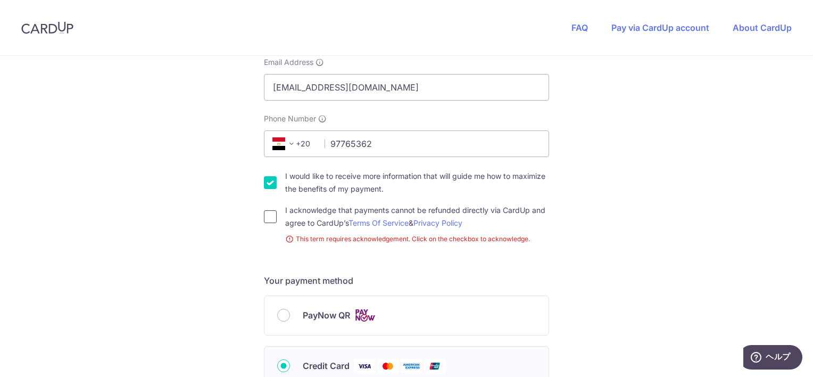 The image size is (813, 377). Describe the element at coordinates (417, 239) in the screenshot. I see `small: This term requires acknowledgement. Click on the checkbox to acknowledge.` at that location.